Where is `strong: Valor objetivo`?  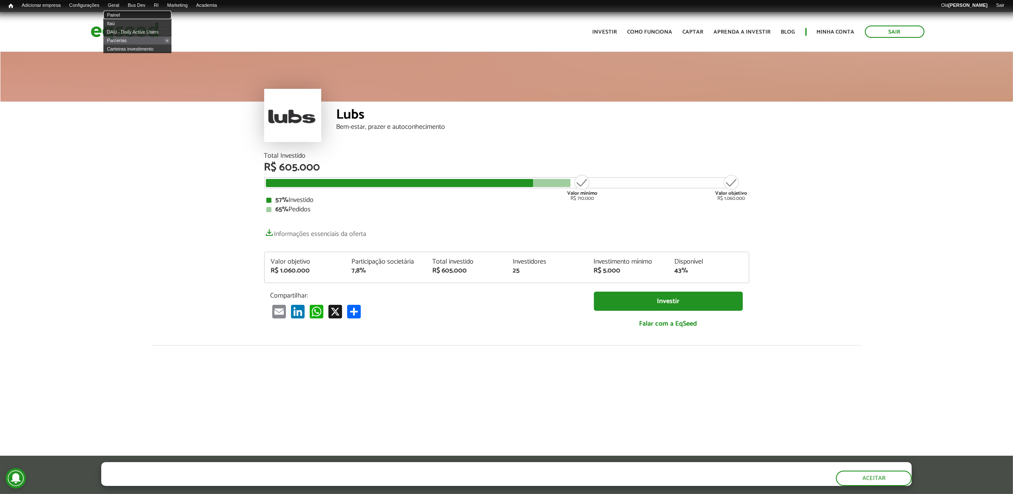 strong: Valor objetivo is located at coordinates (731, 193).